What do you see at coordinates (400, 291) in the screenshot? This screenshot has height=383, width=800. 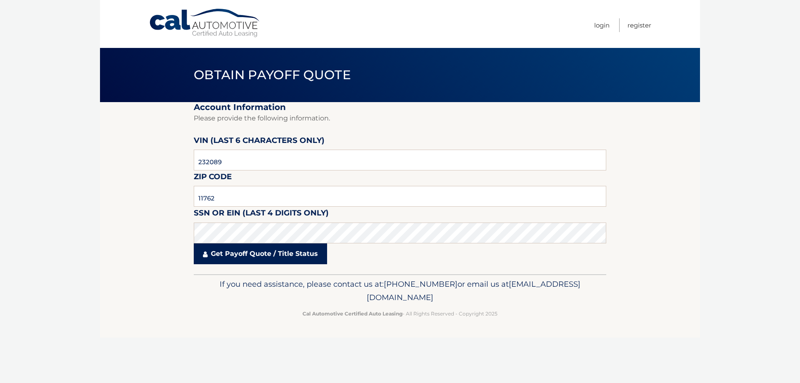 I see `p: If you need assistance, please contact us at: or email us at` at bounding box center [400, 291].